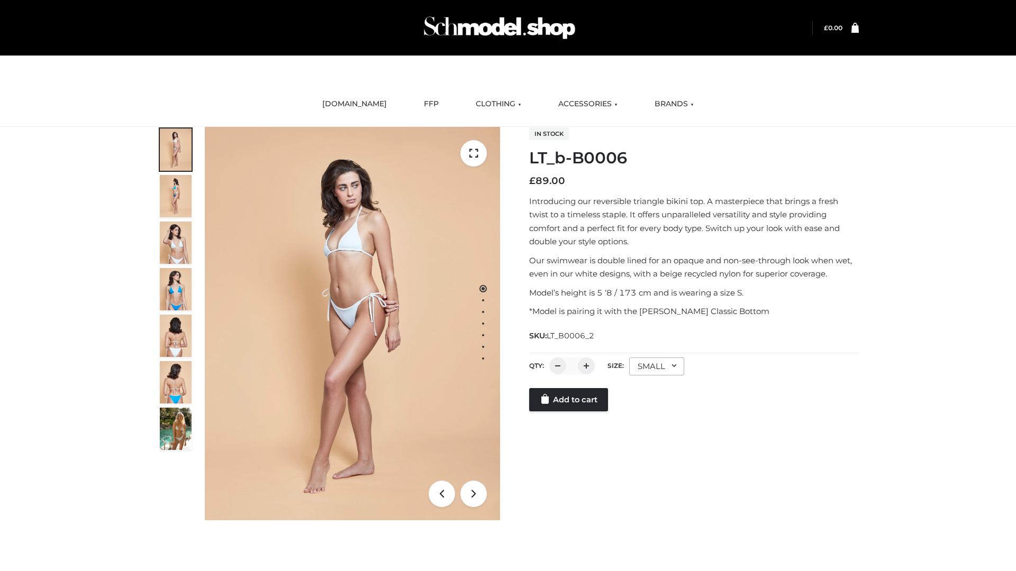  I want to click on p: Introducing our reversible triangle bikini top. A masterpiece that brings a fresh twist to a time..., so click(694, 222).